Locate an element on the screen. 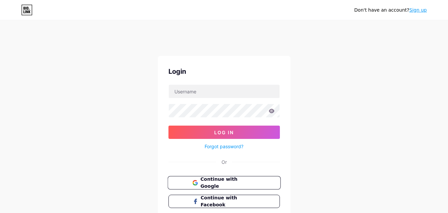 Image resolution: width=448 pixels, height=213 pixels. input: Username is located at coordinates (224, 91).